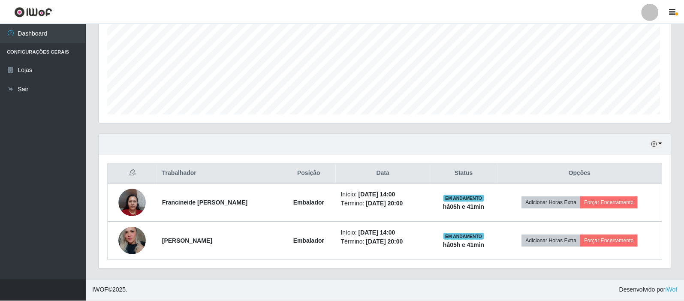 The width and height of the screenshot is (684, 301). Describe the element at coordinates (220, 174) in the screenshot. I see `th: Trabalhador` at that location.